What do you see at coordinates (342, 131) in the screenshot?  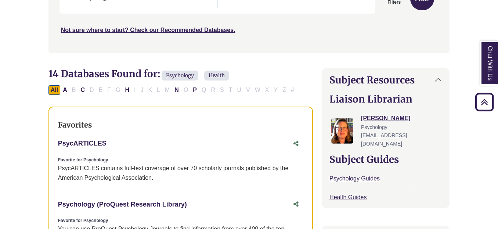 I see `img: Jessica Moore` at bounding box center [342, 131].